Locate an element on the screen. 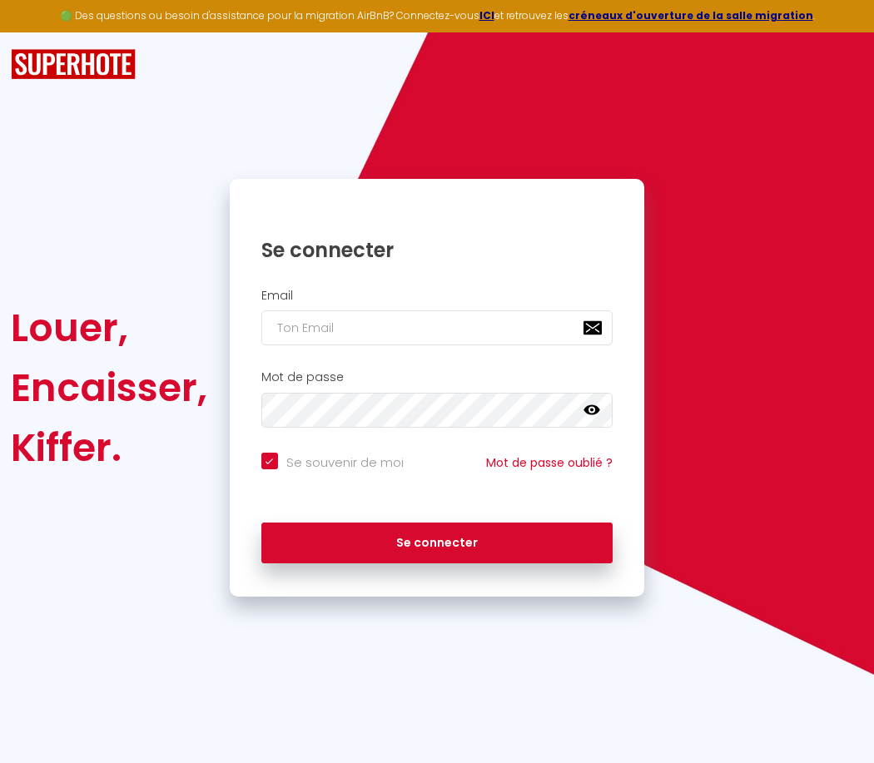 The height and width of the screenshot is (763, 874). div: Encaisser, is located at coordinates (109, 388).